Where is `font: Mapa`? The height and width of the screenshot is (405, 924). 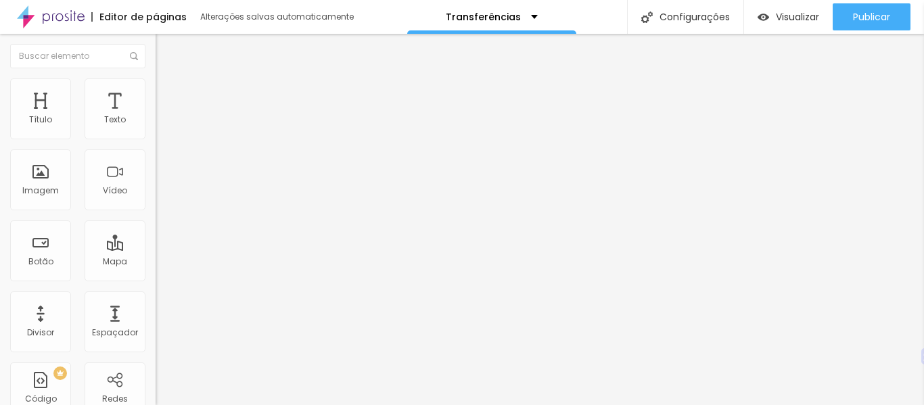 font: Mapa is located at coordinates (115, 261).